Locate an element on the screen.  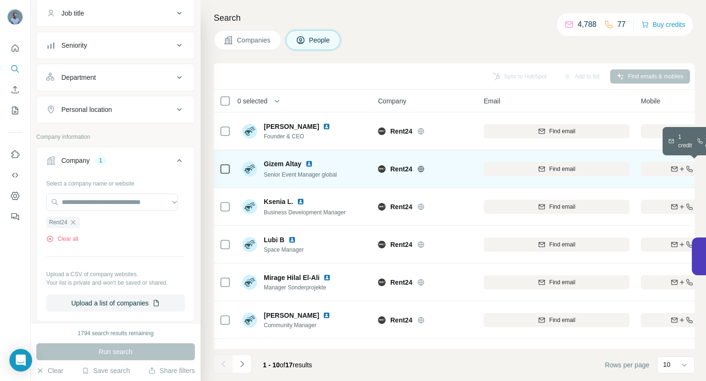
p: Upload a CSV of company websites. is located at coordinates (116, 274).